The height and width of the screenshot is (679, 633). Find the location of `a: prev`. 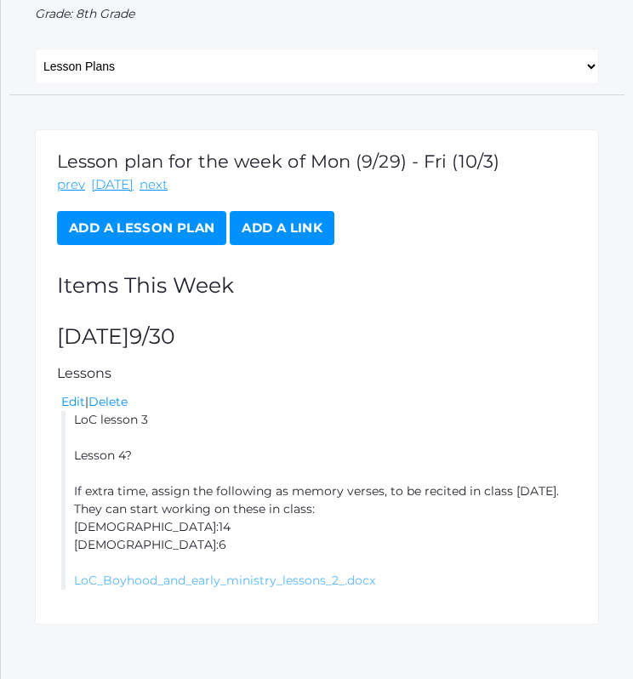

a: prev is located at coordinates (71, 185).